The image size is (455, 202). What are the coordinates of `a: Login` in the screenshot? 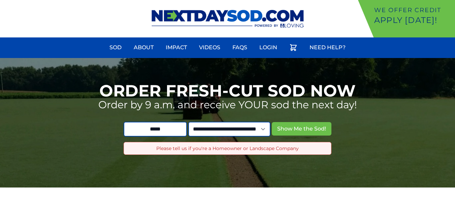 It's located at (268, 47).